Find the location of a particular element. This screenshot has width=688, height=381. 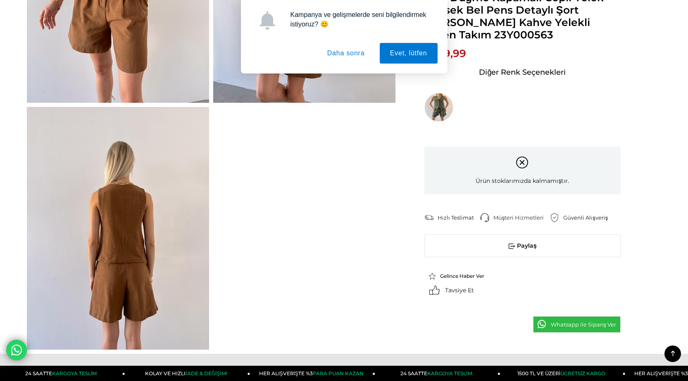

span: ÜCRETSİZ KARGO is located at coordinates (583, 374).